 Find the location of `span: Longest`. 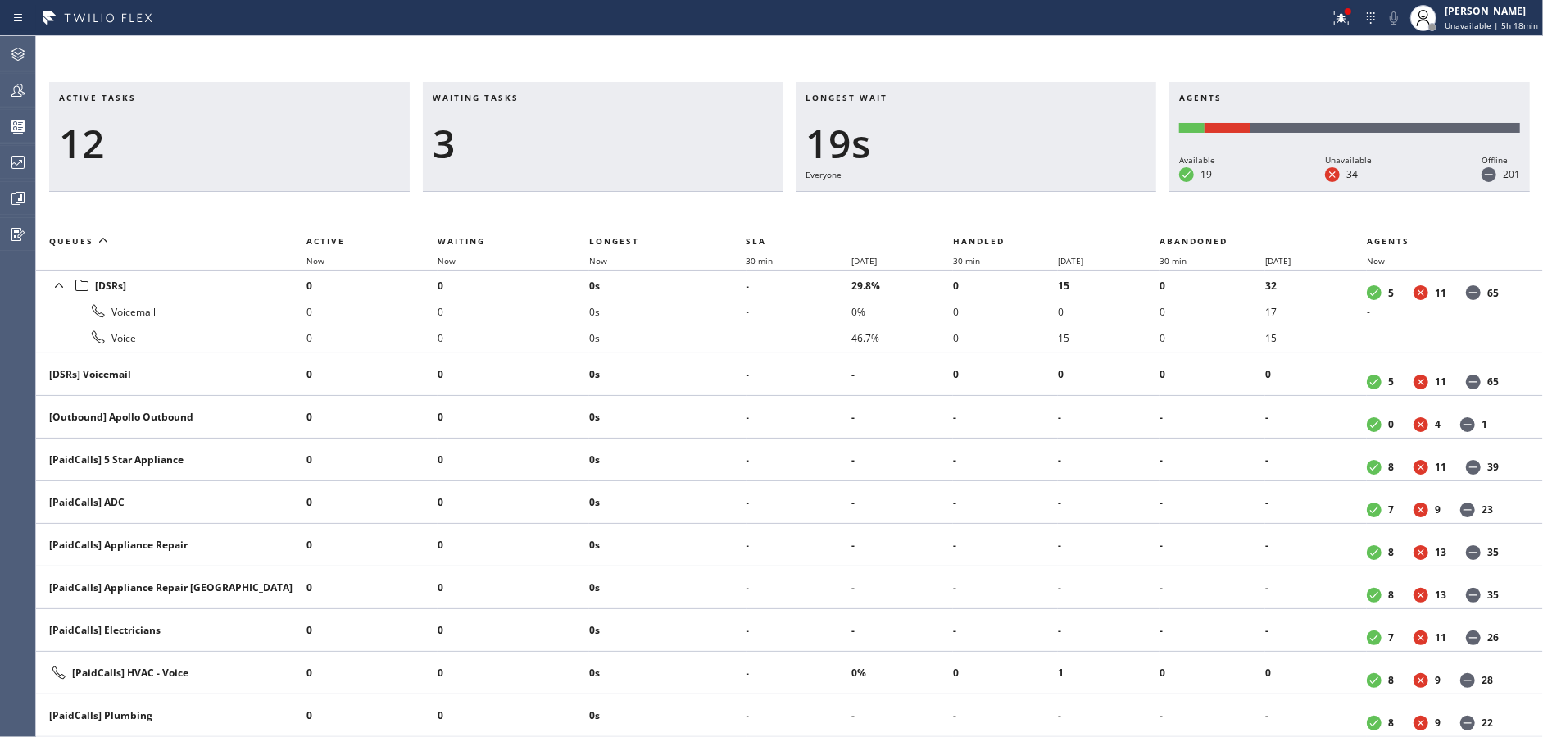

span: Longest is located at coordinates (614, 241).